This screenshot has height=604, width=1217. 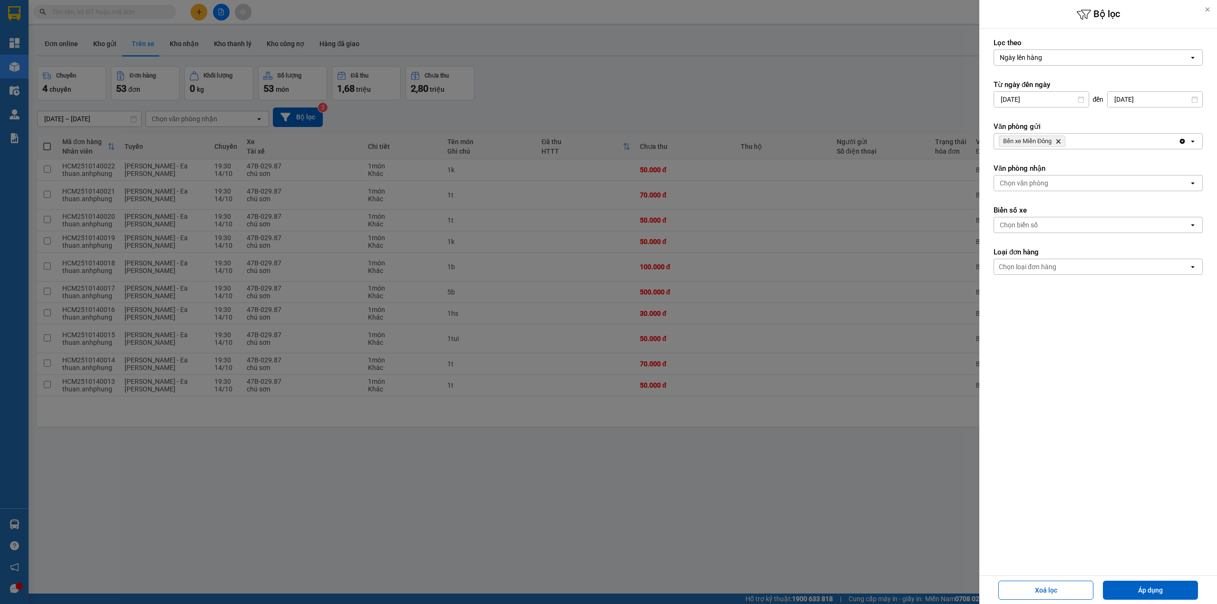 I want to click on label: Loại đơn hàng, so click(x=1098, y=252).